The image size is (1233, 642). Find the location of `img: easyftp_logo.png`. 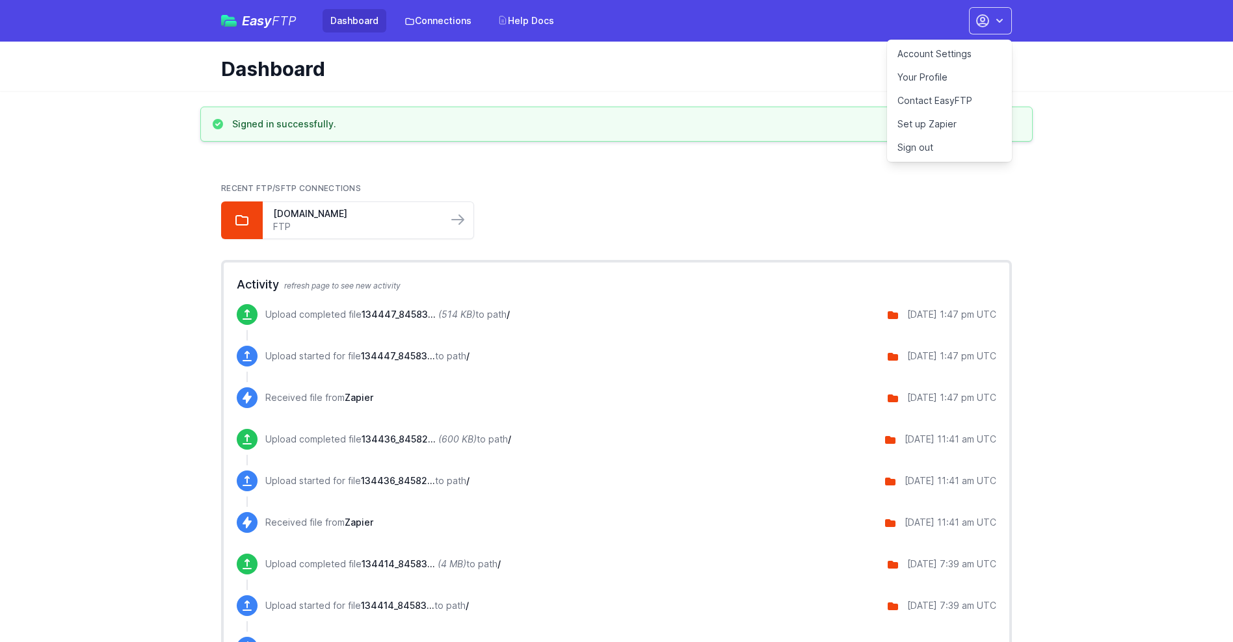

img: easyftp_logo.png is located at coordinates (229, 21).